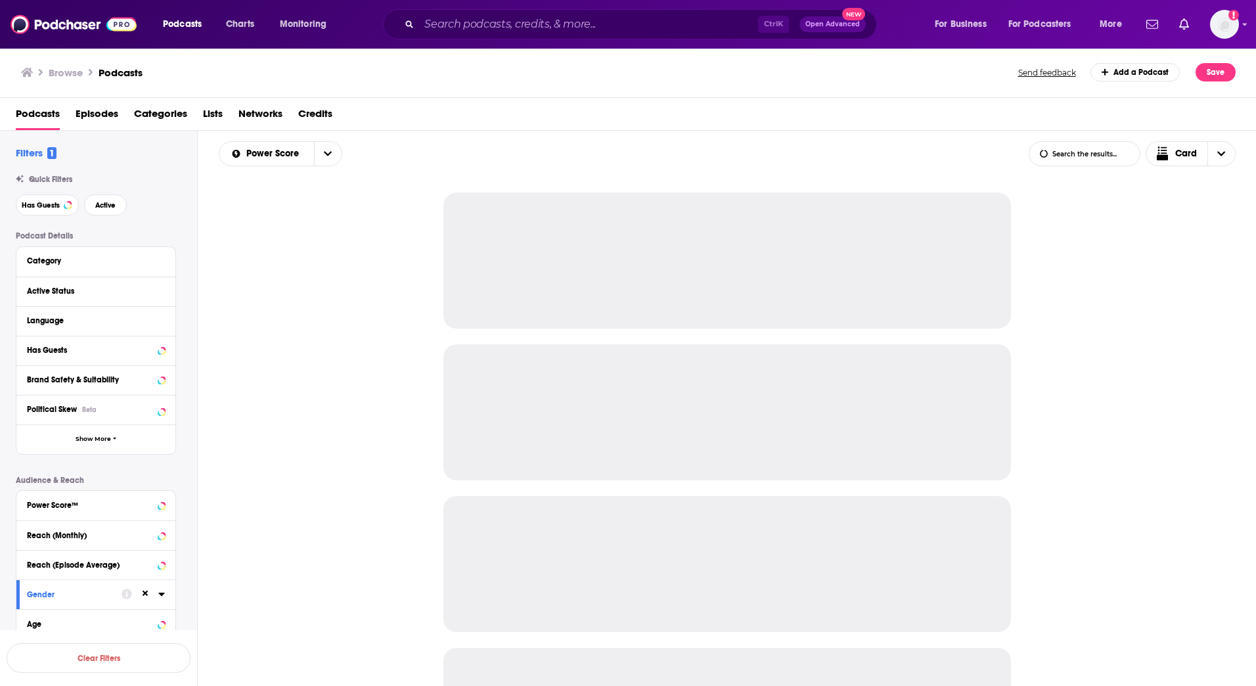  Describe the element at coordinates (315, 116) in the screenshot. I see `span: Credits` at that location.